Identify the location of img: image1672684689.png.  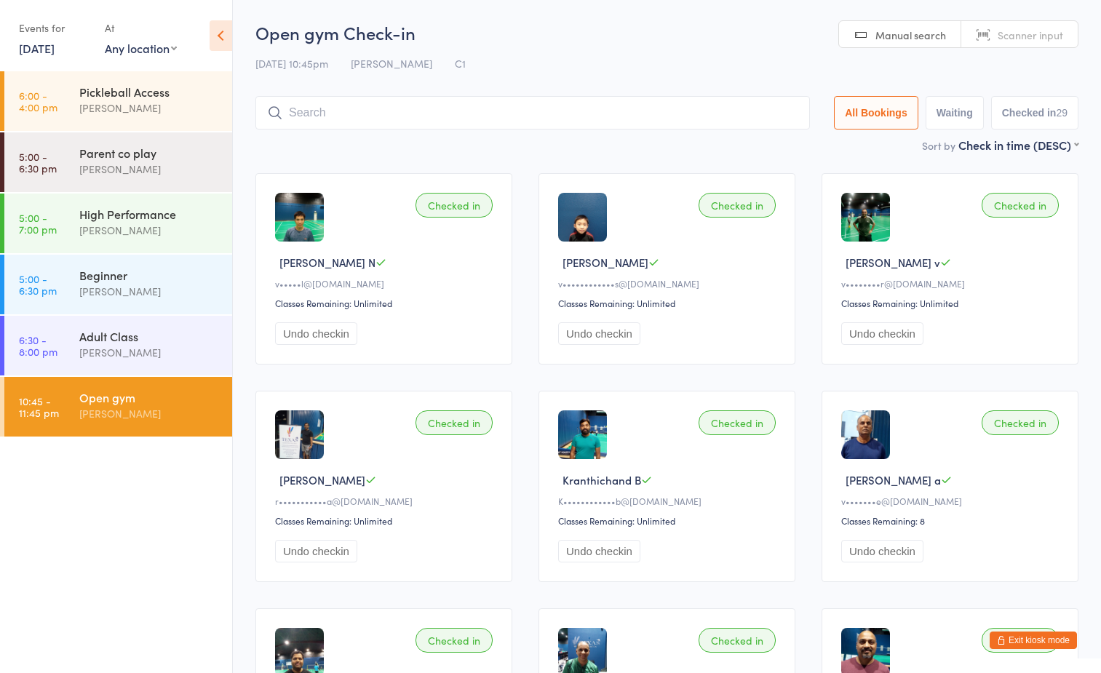
(582, 217).